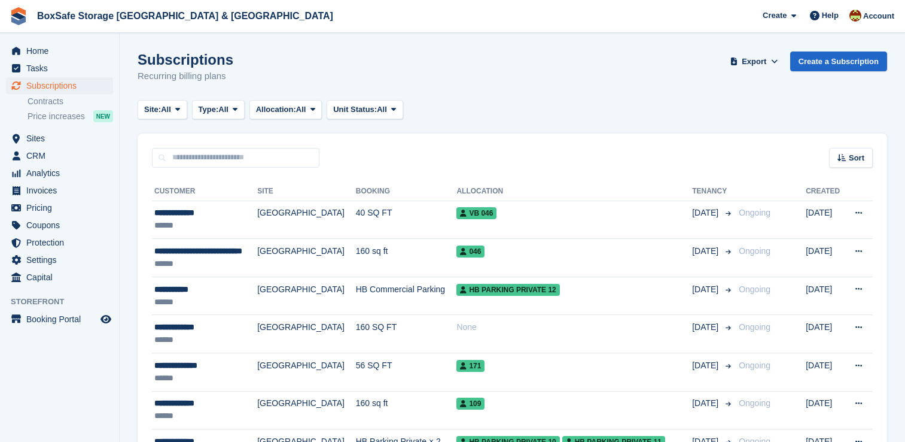 Image resolution: width=905 pixels, height=442 pixels. I want to click on span: Pricing, so click(62, 208).